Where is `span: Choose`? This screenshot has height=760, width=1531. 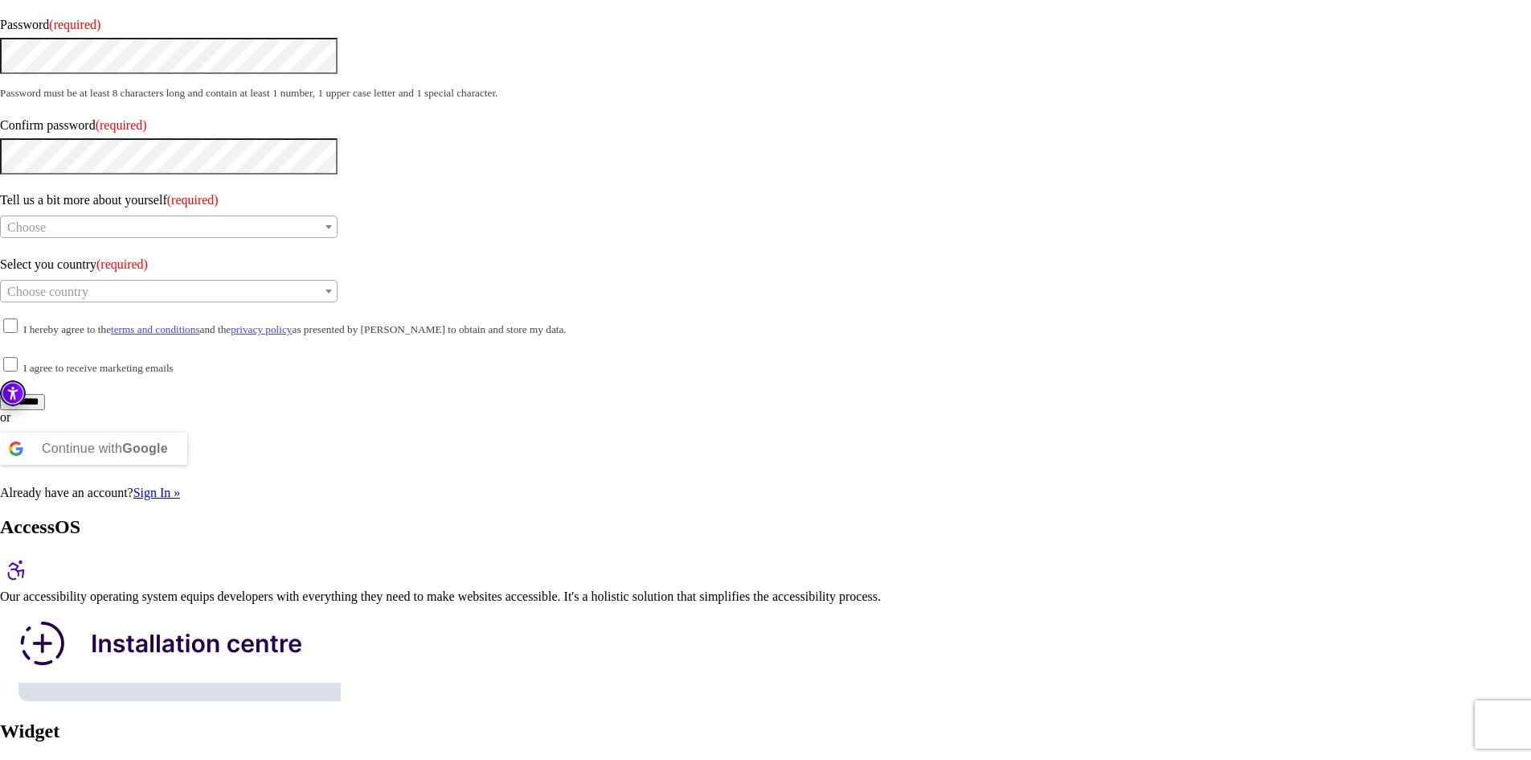 span: Choose is located at coordinates (27, 227).